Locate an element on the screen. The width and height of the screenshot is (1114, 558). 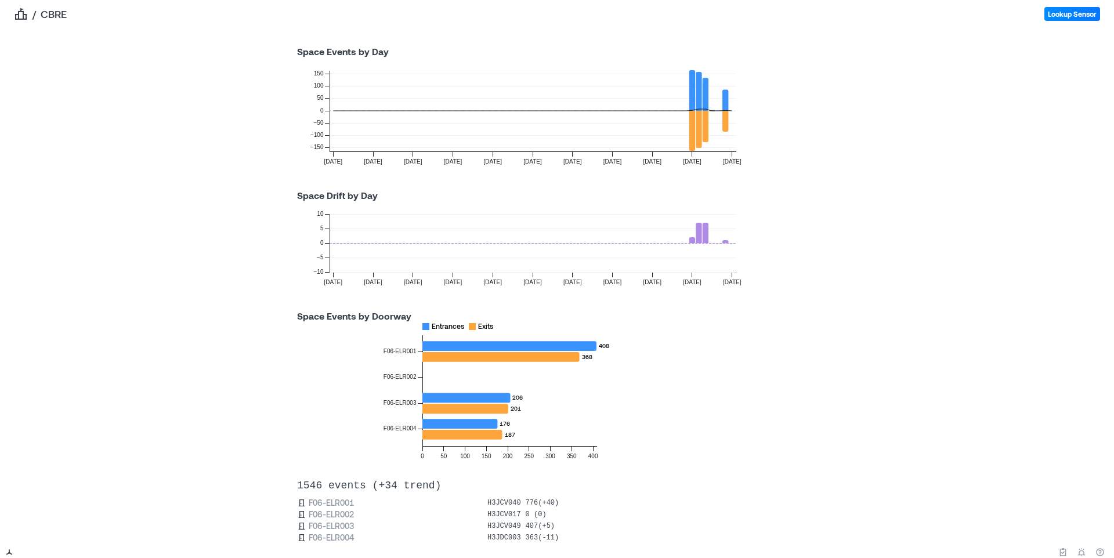
nav: breadcrumb is located at coordinates (40, 14).